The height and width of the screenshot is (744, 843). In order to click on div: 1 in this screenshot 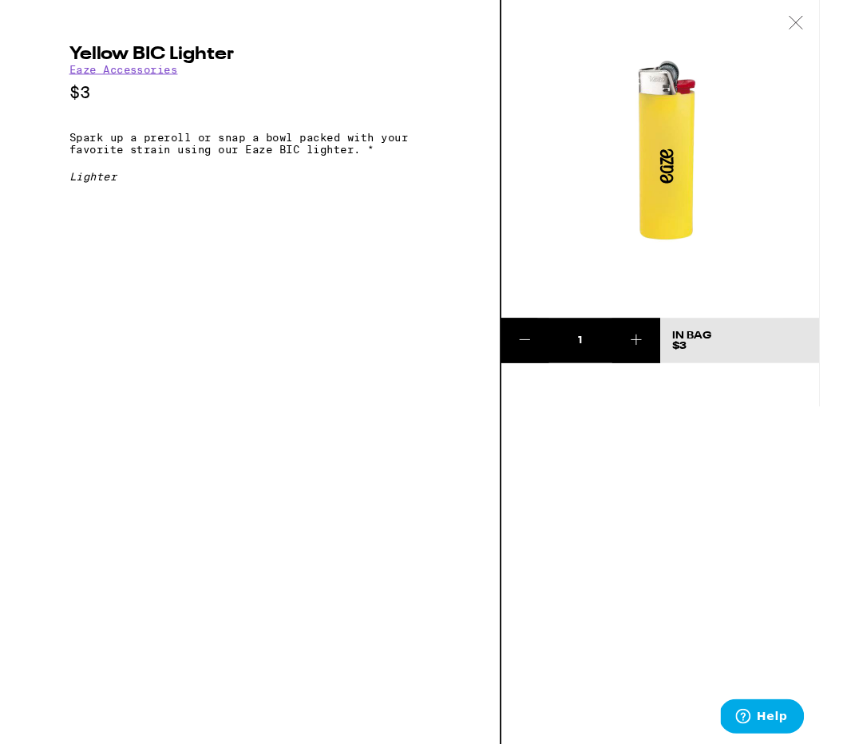, I will do `click(590, 361)`.